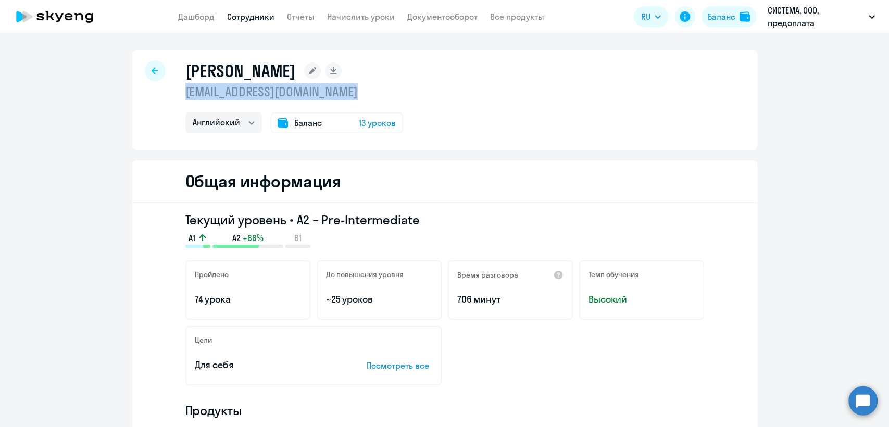 The image size is (889, 427). Describe the element at coordinates (445, 220) in the screenshot. I see `h3: Текущий уровень • A2 – Pre-Intermediate` at that location.